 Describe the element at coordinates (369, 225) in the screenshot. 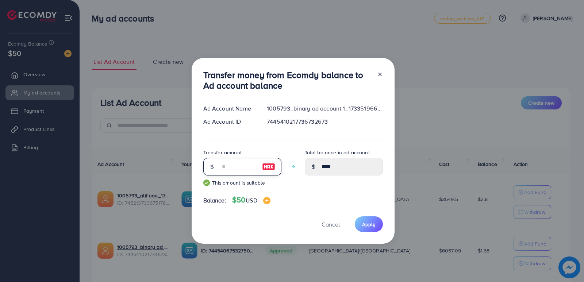

I see `span: Apply` at that location.